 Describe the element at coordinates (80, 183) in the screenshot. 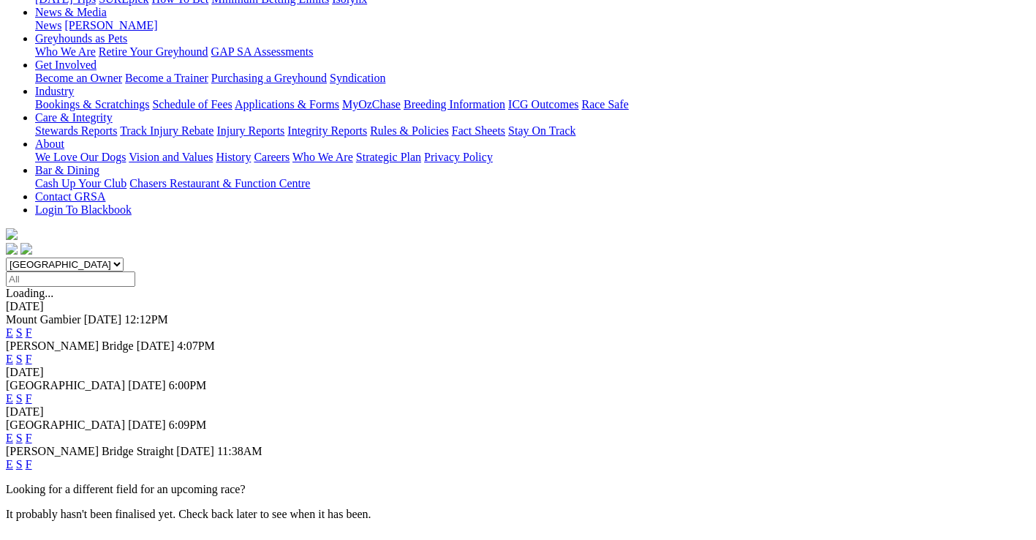

I see `a: Cash Up Your Club` at that location.